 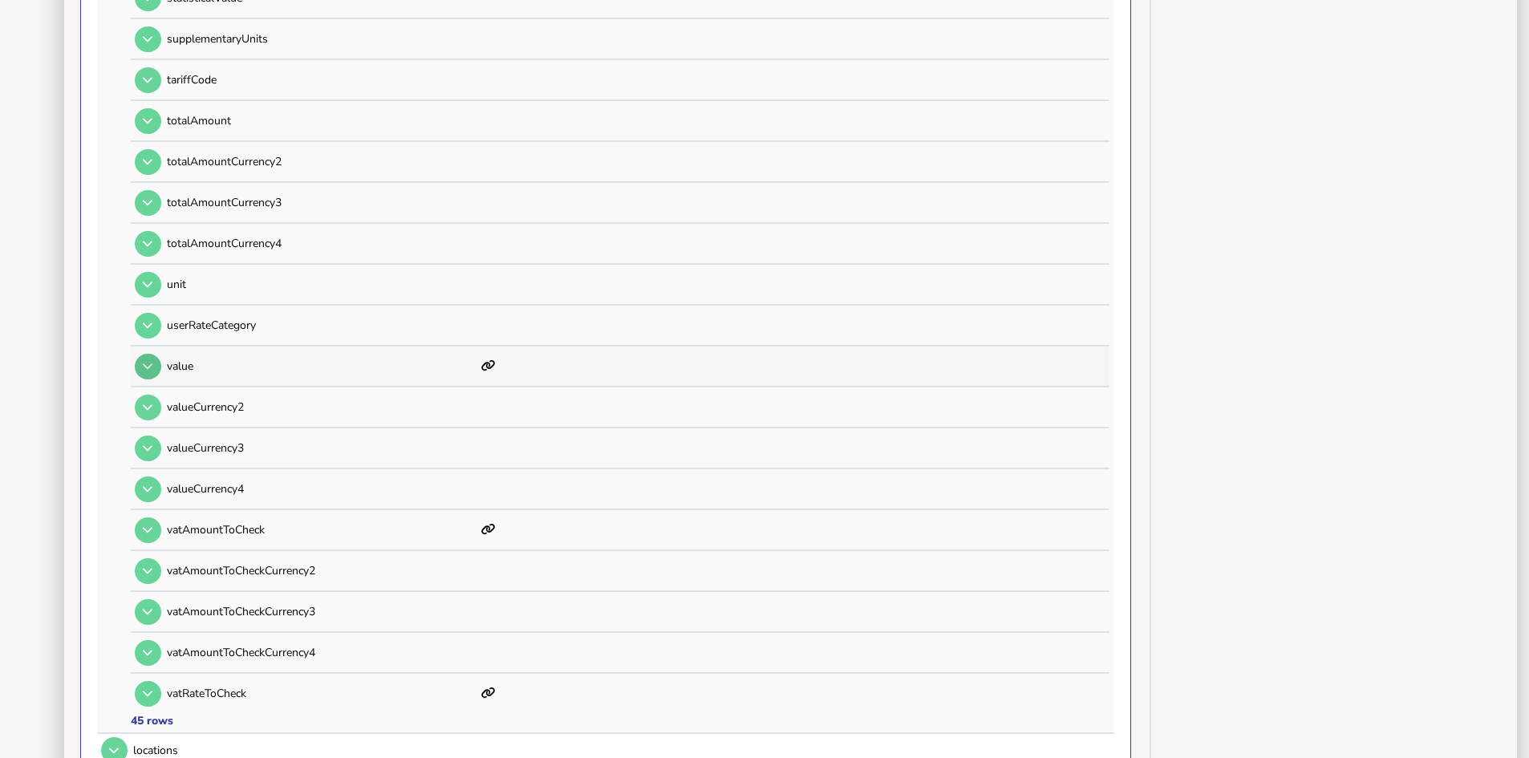 What do you see at coordinates (321, 407) in the screenshot?
I see `p: valueCurrency2` at bounding box center [321, 407].